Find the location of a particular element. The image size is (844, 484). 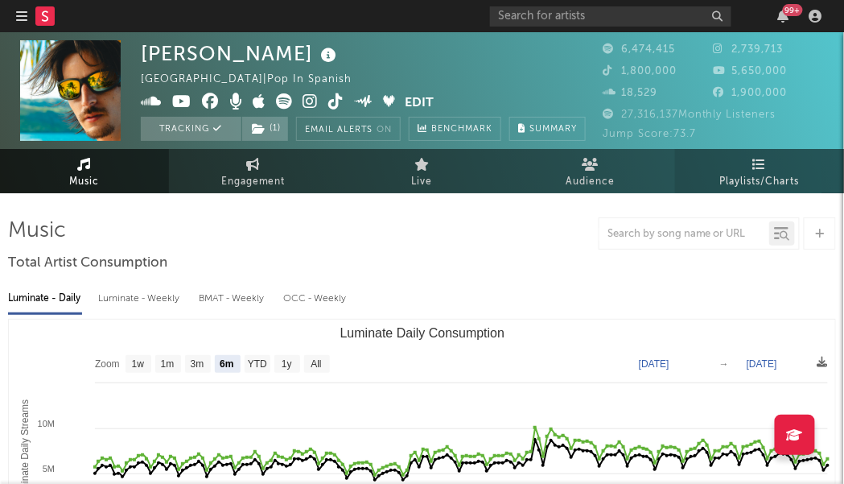

span: Total Artist Consumption is located at coordinates (88, 263).